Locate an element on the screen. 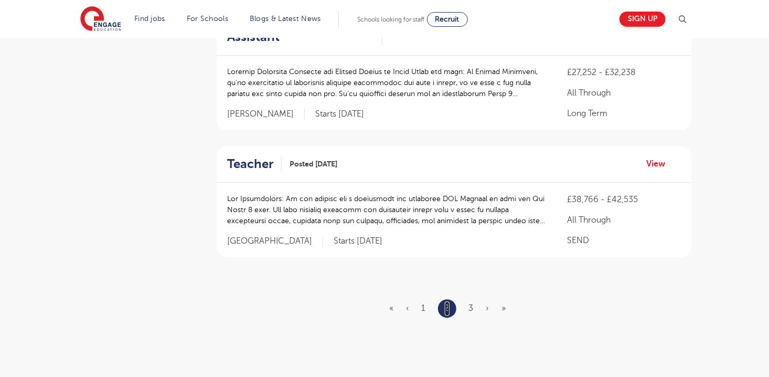  p: SEND is located at coordinates (624, 240).